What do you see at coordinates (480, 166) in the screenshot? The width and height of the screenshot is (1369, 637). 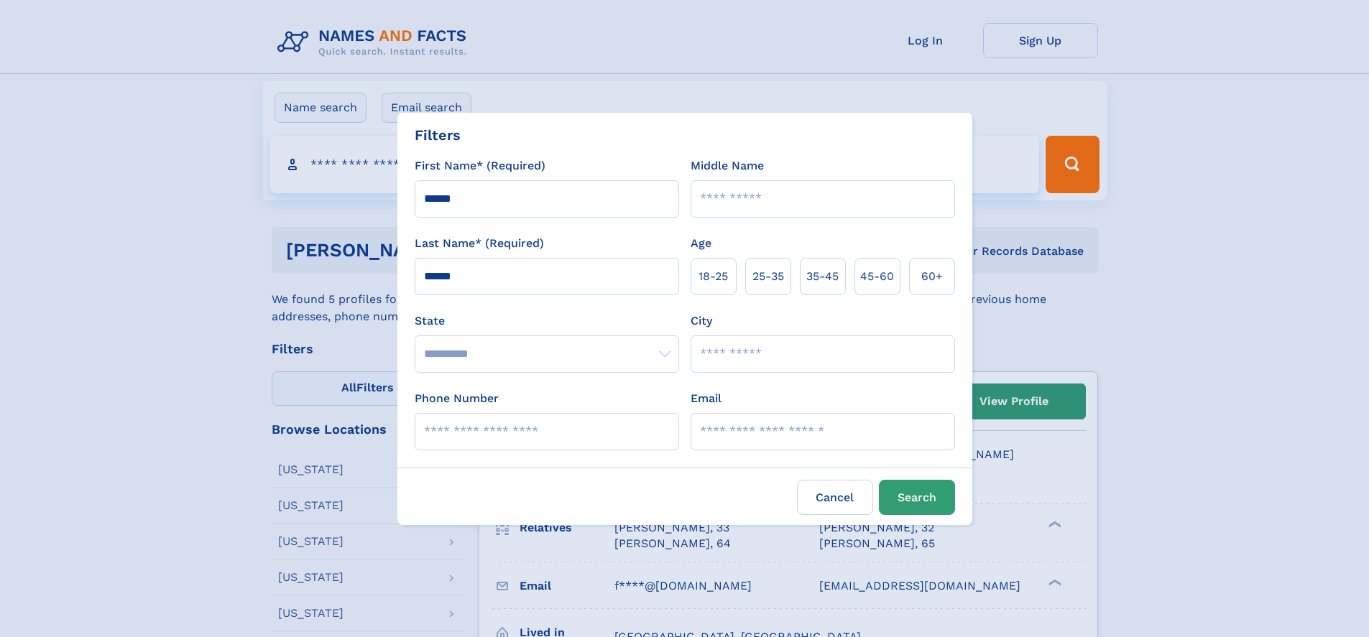 I see `label: First Name* (Required)` at bounding box center [480, 166].